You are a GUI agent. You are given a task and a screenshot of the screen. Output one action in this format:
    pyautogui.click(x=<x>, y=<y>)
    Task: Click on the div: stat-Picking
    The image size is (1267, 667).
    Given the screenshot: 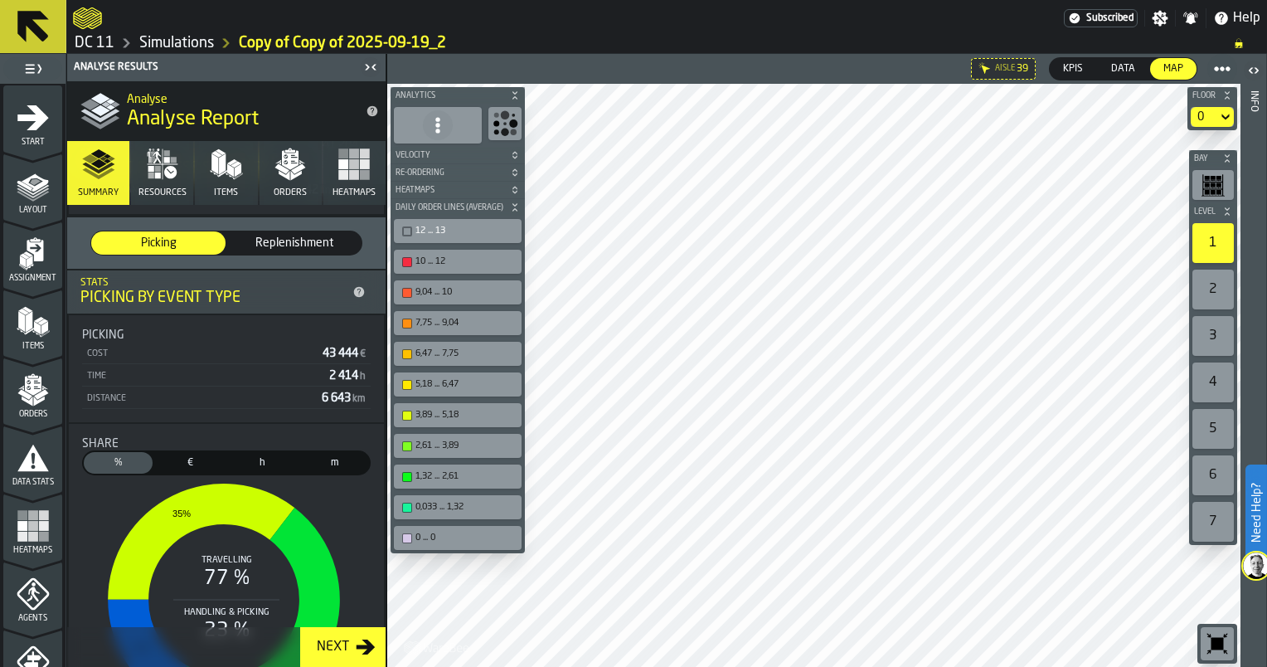 What is the action you would take?
    pyautogui.click(x=226, y=368)
    